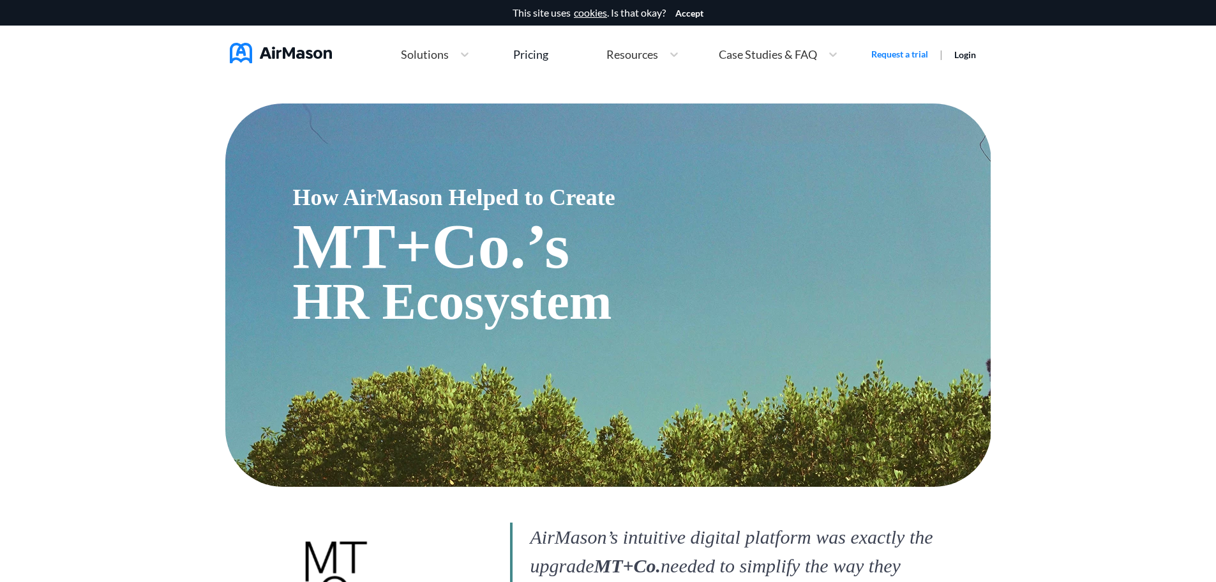  What do you see at coordinates (900, 54) in the screenshot?
I see `a: Request a trial` at bounding box center [900, 54].